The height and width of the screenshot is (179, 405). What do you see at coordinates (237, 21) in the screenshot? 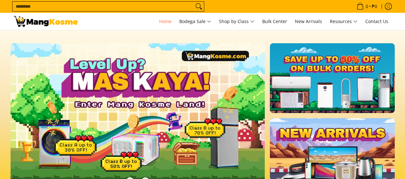
I see `a: Shop by Class` at bounding box center [237, 21].